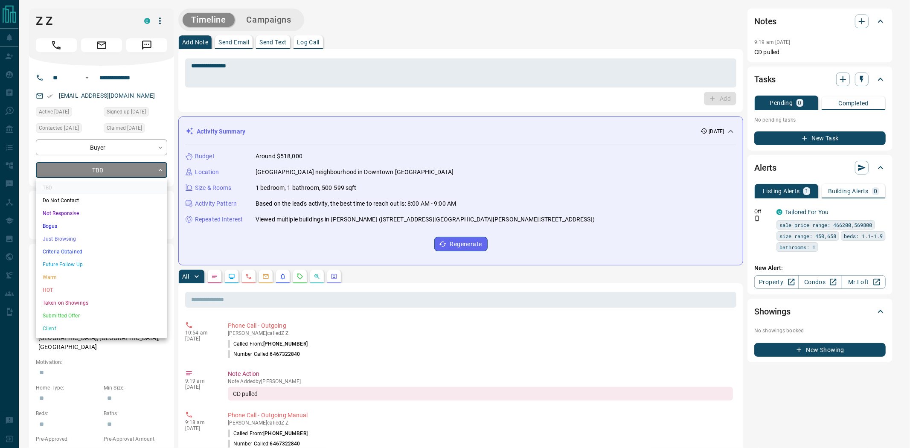 This screenshot has height=448, width=910. Describe the element at coordinates (101, 239) in the screenshot. I see `li: Just Browsing` at that location.